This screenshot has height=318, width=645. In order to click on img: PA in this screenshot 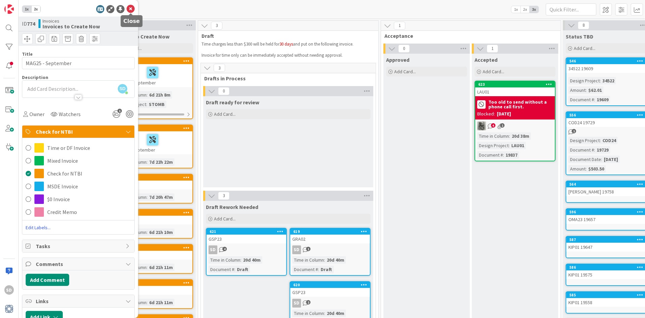, I will do `click(481, 126)`.